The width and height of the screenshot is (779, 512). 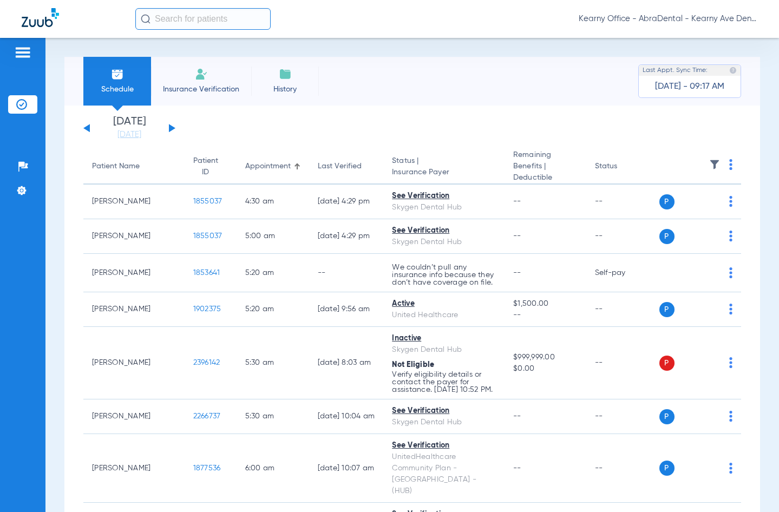 What do you see at coordinates (444, 172) in the screenshot?
I see `span: Insurance Payer` at bounding box center [444, 172].